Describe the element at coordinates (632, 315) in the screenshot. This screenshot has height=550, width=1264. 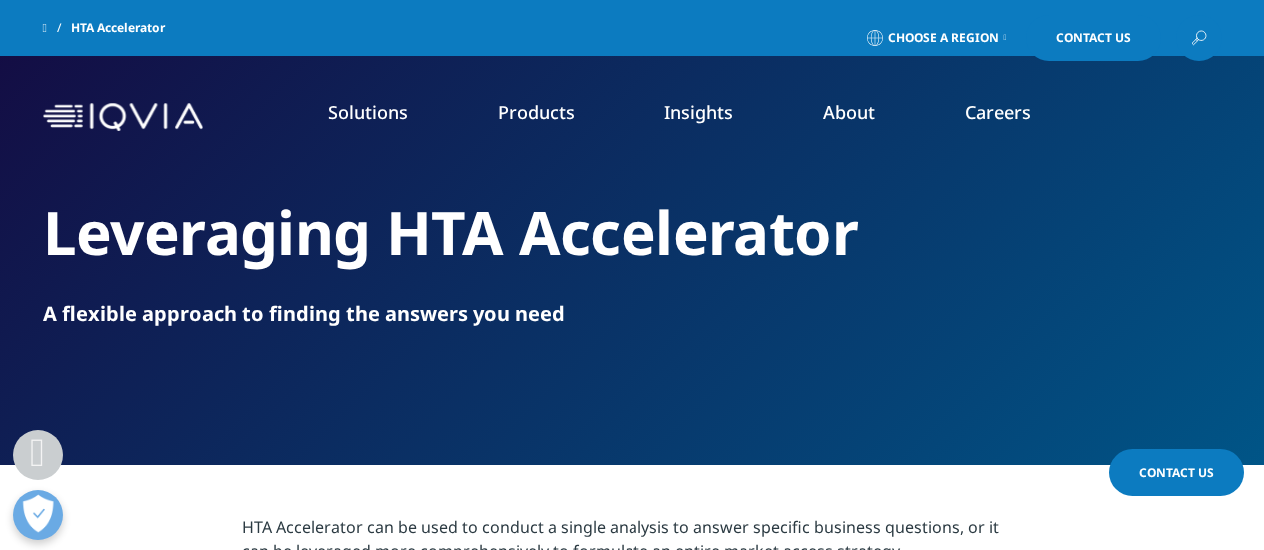
I see `p: A flexible approach to finding the answers you need` at that location.